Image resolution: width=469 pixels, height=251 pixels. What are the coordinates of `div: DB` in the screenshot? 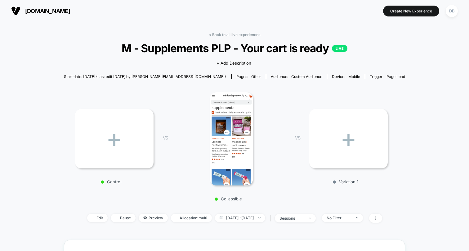 It's located at (452, 11).